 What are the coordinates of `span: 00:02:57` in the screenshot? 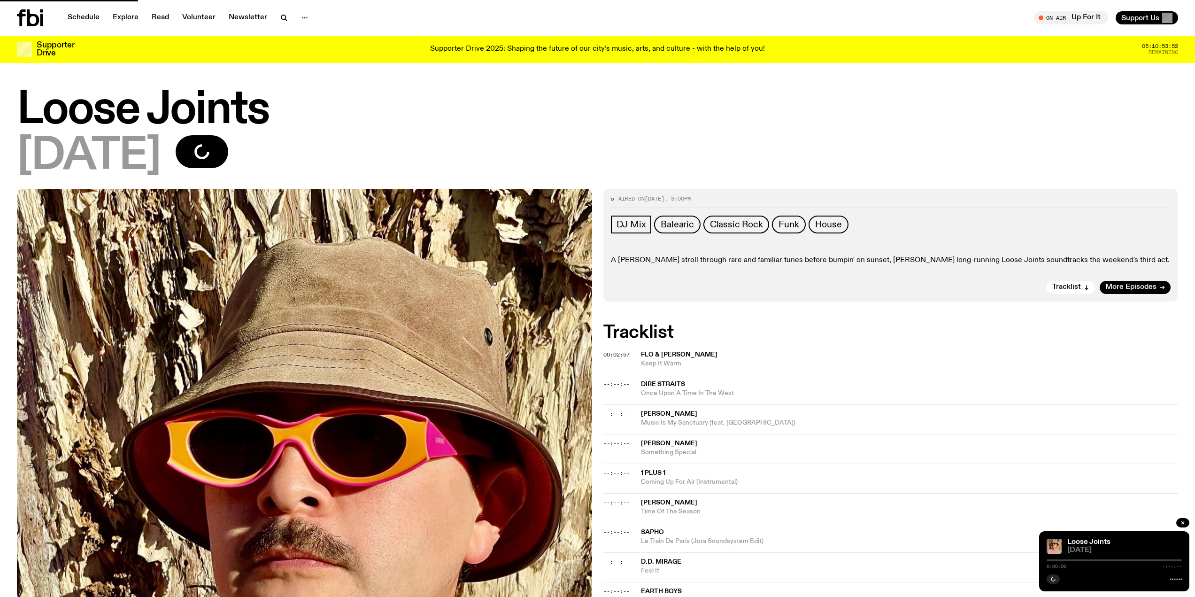 It's located at (617, 355).